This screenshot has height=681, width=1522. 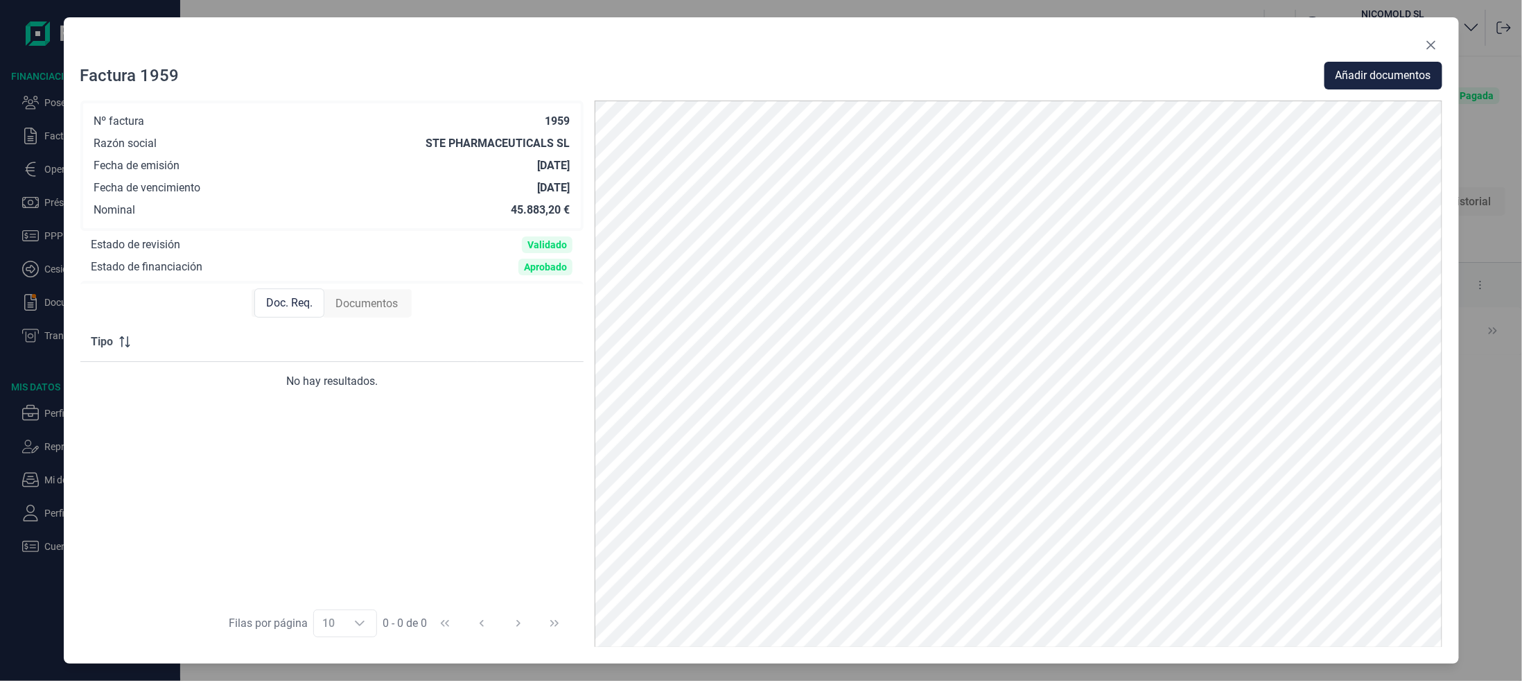 What do you see at coordinates (119, 121) in the screenshot?
I see `div: Nº factura` at bounding box center [119, 121].